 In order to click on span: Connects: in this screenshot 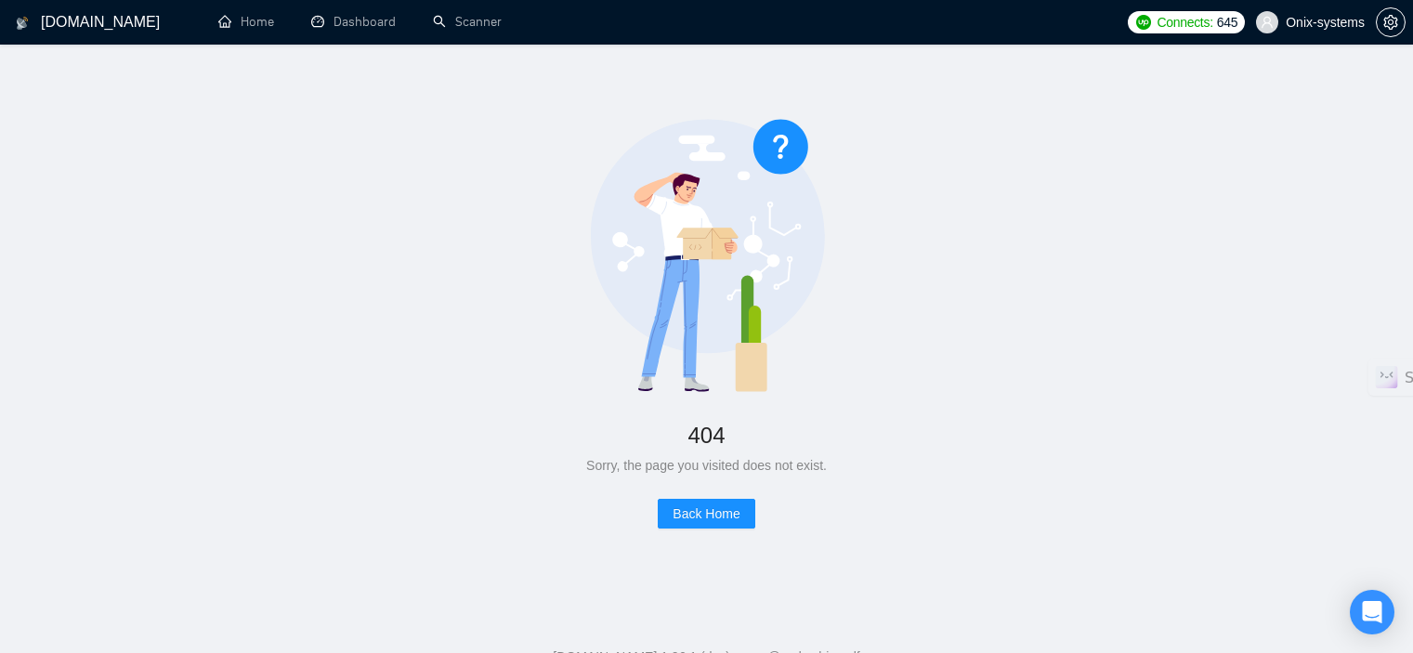, I will do `click(1185, 22)`.